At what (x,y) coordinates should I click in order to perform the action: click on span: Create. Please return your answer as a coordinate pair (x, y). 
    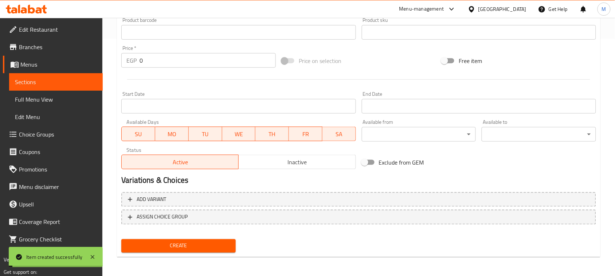
    Looking at the image, I should click on (179, 246).